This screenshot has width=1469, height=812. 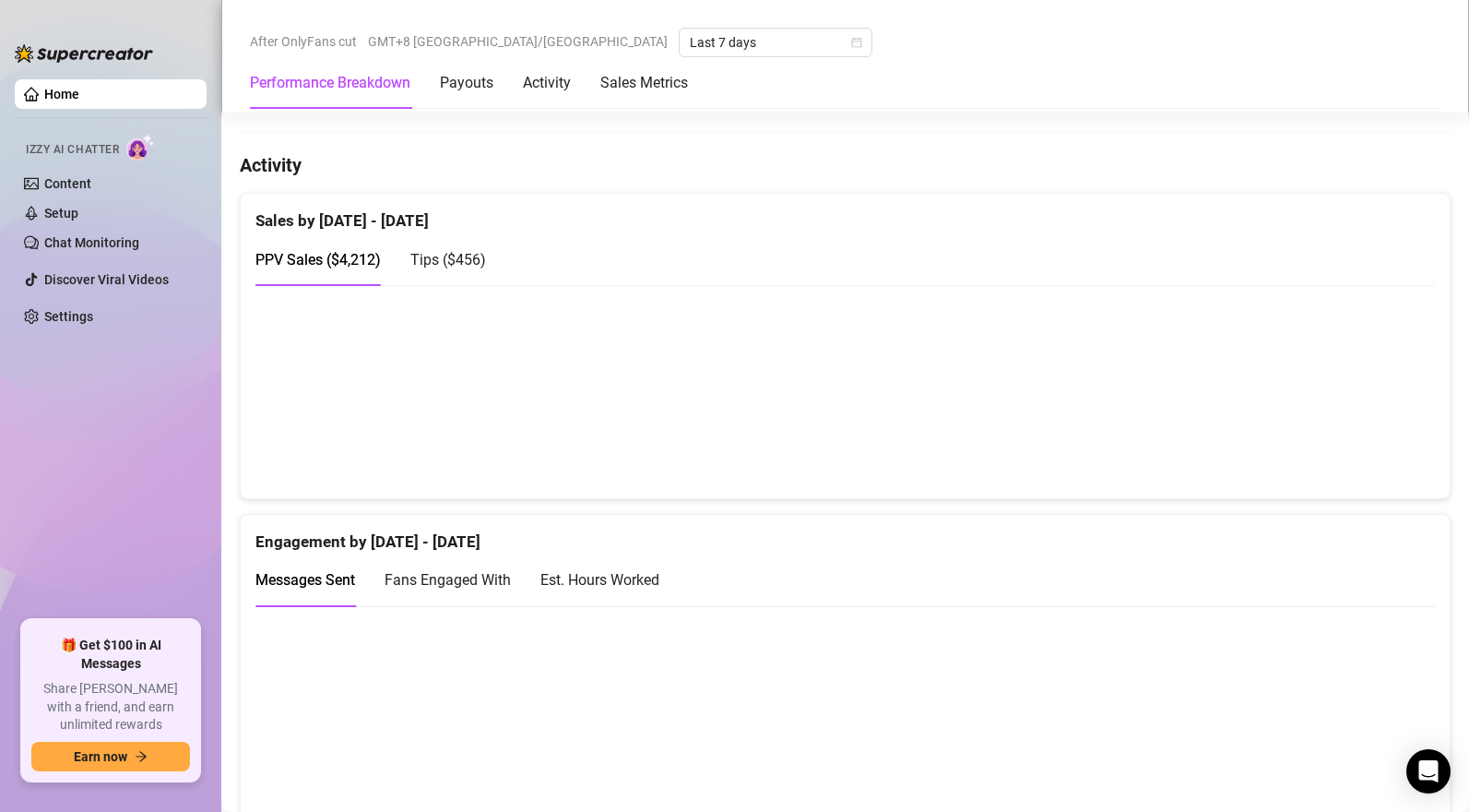 I want to click on div: Performance Breakdown, so click(x=330, y=83).